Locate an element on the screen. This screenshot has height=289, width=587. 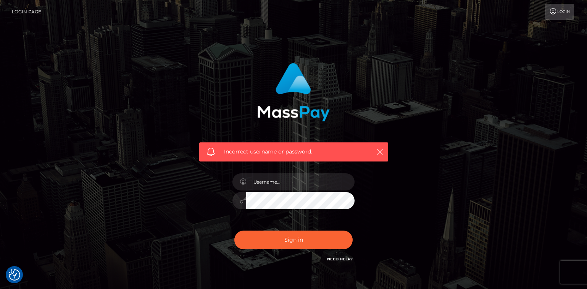
span: Incorrect username or password. is located at coordinates (294, 152).